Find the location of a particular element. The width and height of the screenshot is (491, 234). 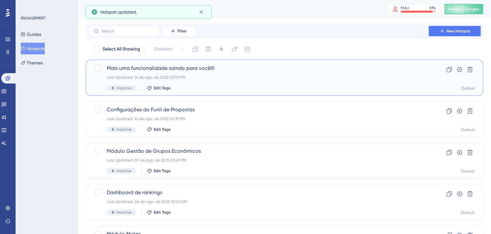

span: Dashboard de rankings is located at coordinates (258, 193).